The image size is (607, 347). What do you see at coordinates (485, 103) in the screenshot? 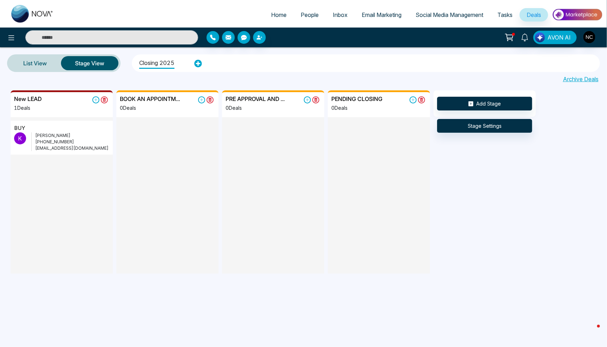
I see `button: Add Stage` at bounding box center [485, 103].